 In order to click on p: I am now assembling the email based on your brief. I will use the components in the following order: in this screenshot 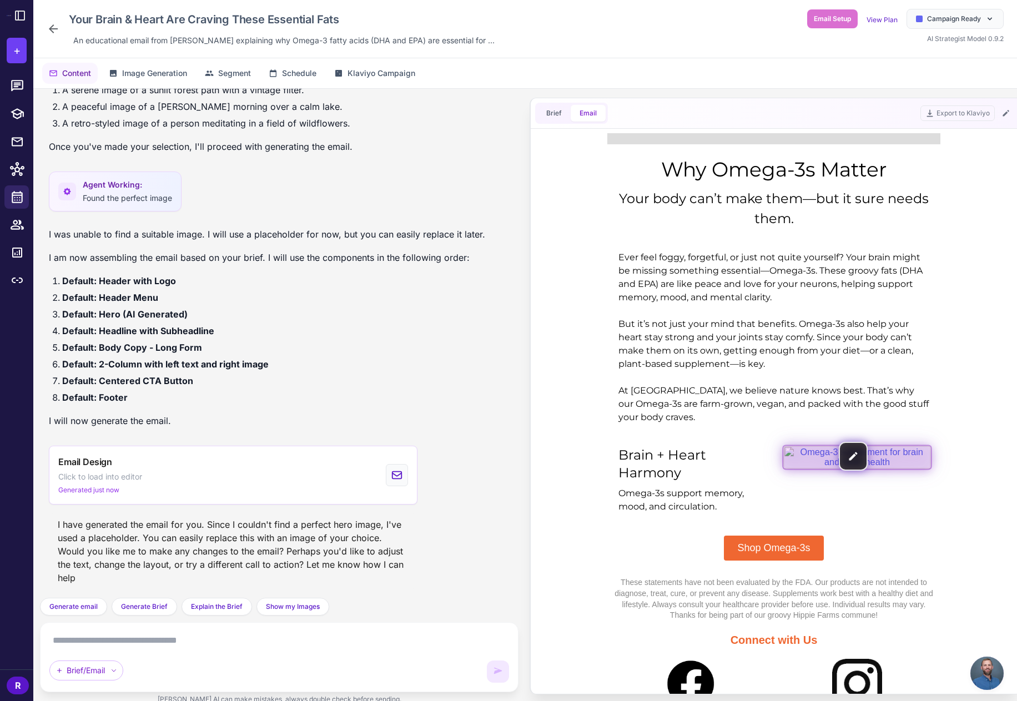, I will do `click(267, 258)`.